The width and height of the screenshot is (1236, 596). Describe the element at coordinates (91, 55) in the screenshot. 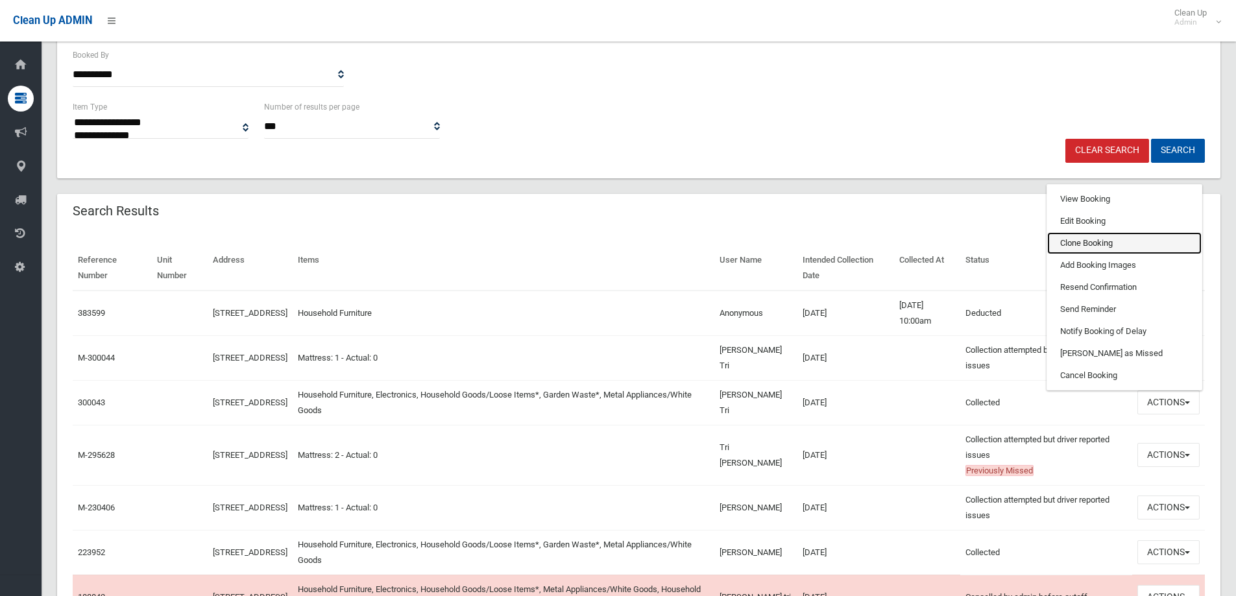

I see `label: Booked By` at that location.